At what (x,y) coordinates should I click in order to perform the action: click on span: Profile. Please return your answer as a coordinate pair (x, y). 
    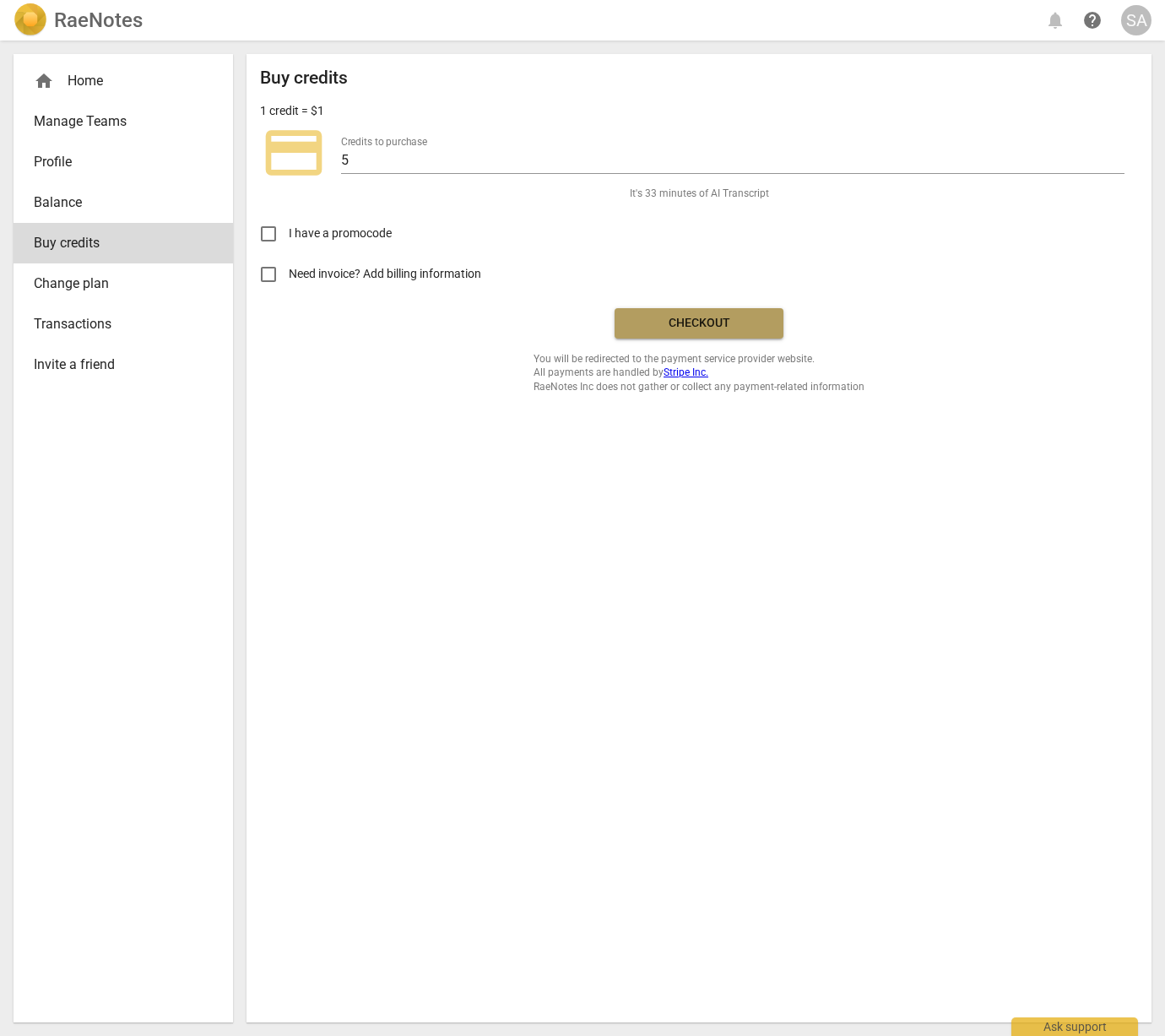
    Looking at the image, I should click on (116, 162).